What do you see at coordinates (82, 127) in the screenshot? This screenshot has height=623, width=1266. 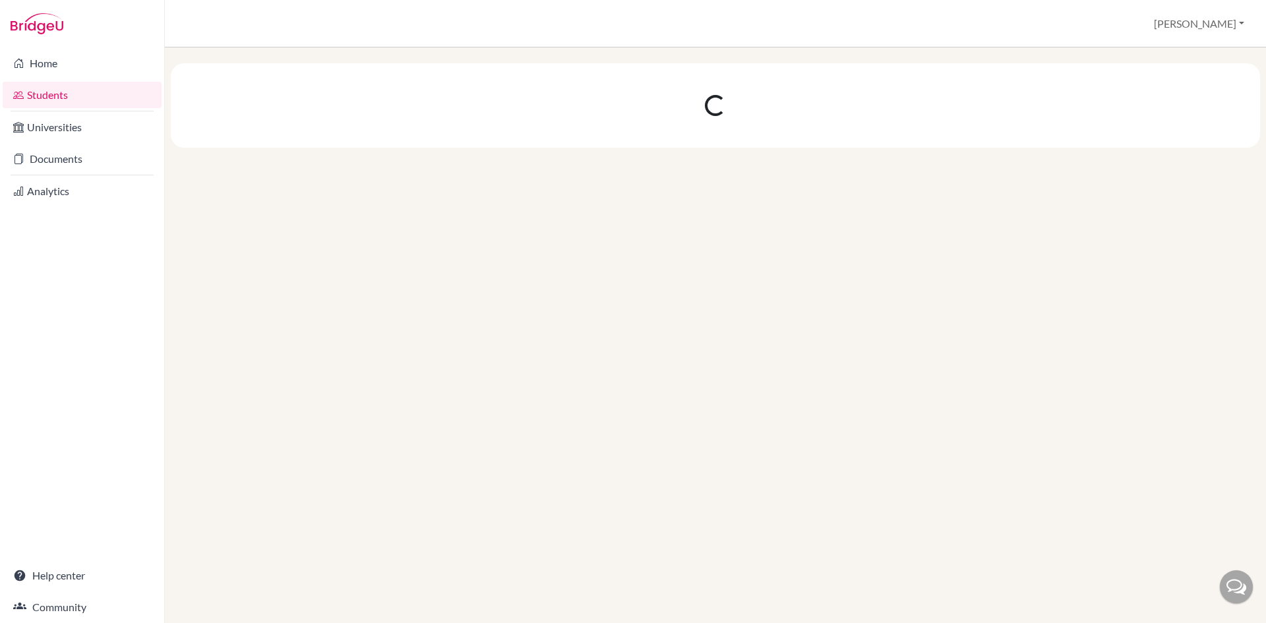 I see `a: Universities` at bounding box center [82, 127].